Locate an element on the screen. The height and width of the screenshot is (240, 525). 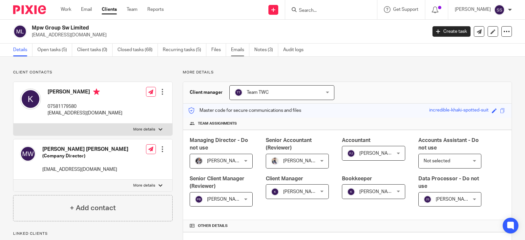
a: Recurring tasks (5) is located at coordinates (184, 50).